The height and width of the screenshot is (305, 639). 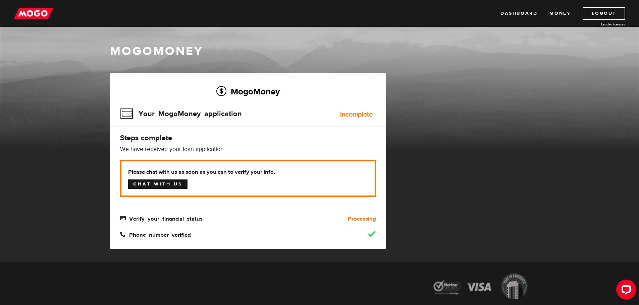 What do you see at coordinates (34, 13) in the screenshot?
I see `img: mogo_logo-11ee424be714fa7cbb0f0f49df9e16ec.png` at bounding box center [34, 13].